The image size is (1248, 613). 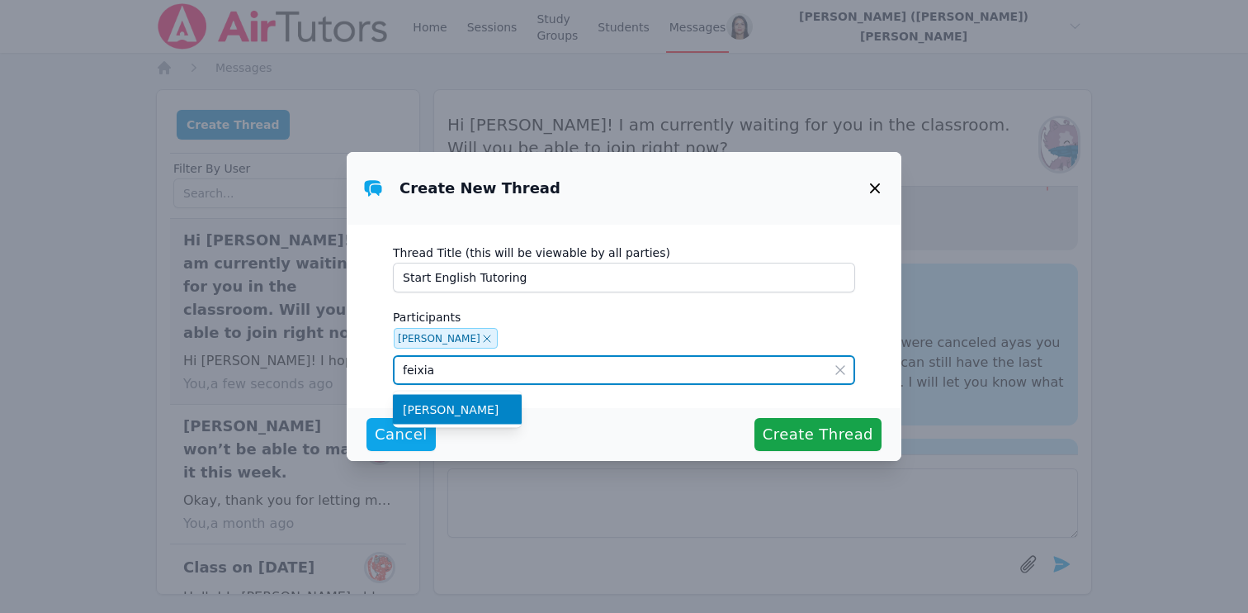 What do you see at coordinates (401, 434) in the screenshot?
I see `span: Cancel` at bounding box center [401, 434].